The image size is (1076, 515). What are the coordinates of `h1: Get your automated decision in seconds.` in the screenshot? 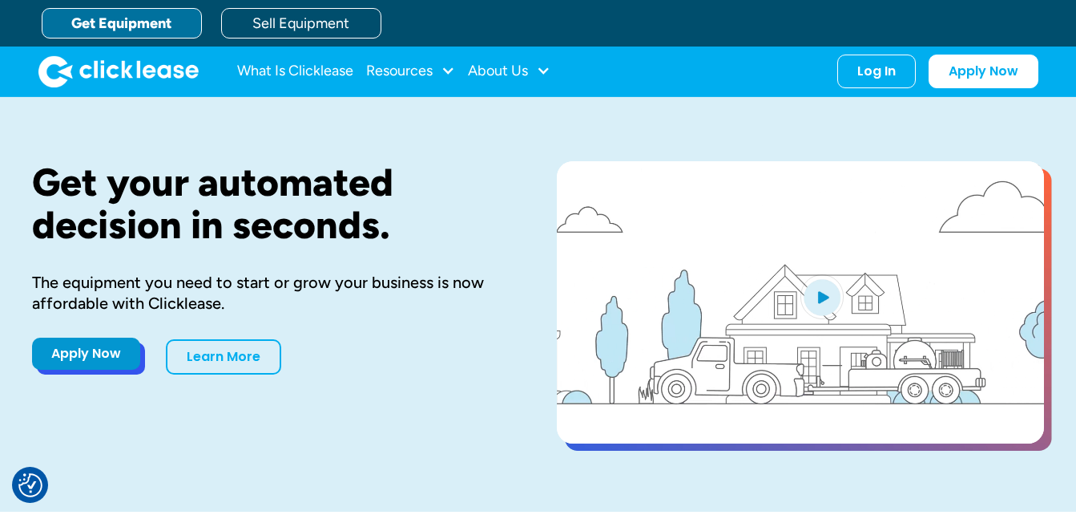 It's located at (268, 204).